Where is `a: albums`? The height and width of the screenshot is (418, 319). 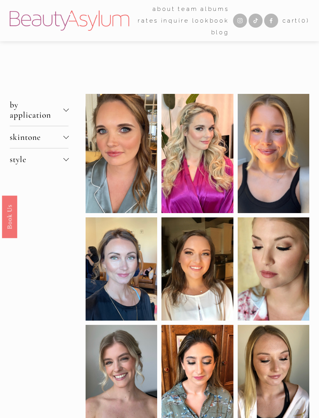
a: albums is located at coordinates (215, 9).